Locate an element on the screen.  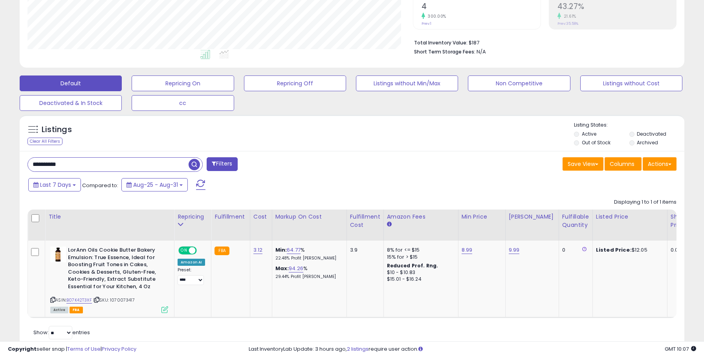
button: Aug-25 - Aug-31 is located at coordinates (154, 185).